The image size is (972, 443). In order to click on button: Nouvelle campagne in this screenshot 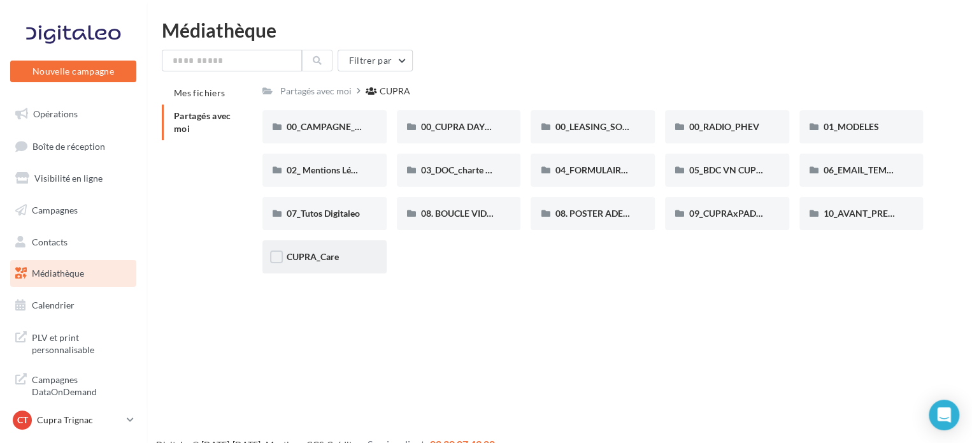, I will do `click(73, 71)`.